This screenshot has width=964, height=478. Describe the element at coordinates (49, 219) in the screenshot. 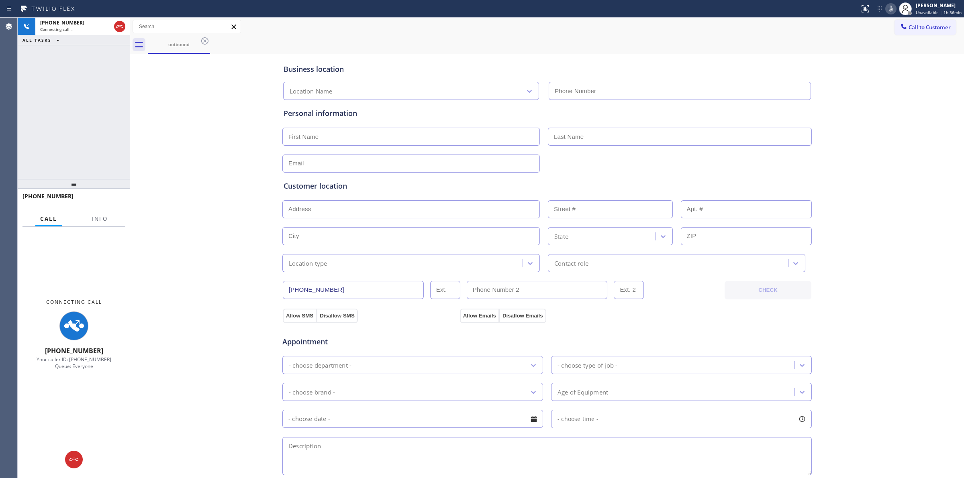

I see `button: Call` at that location.